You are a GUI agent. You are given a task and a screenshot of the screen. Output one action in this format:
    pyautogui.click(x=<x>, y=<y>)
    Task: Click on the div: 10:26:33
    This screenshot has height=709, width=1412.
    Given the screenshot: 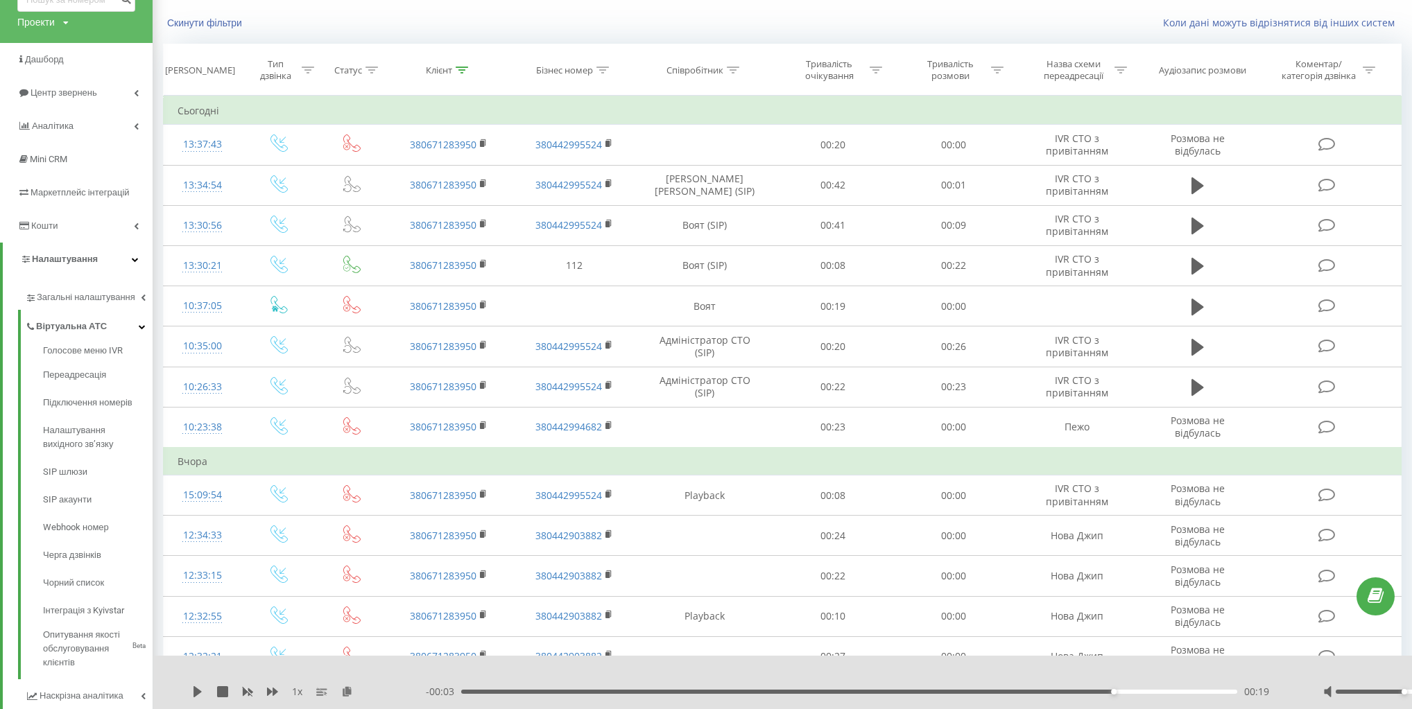 What is the action you would take?
    pyautogui.click(x=202, y=387)
    